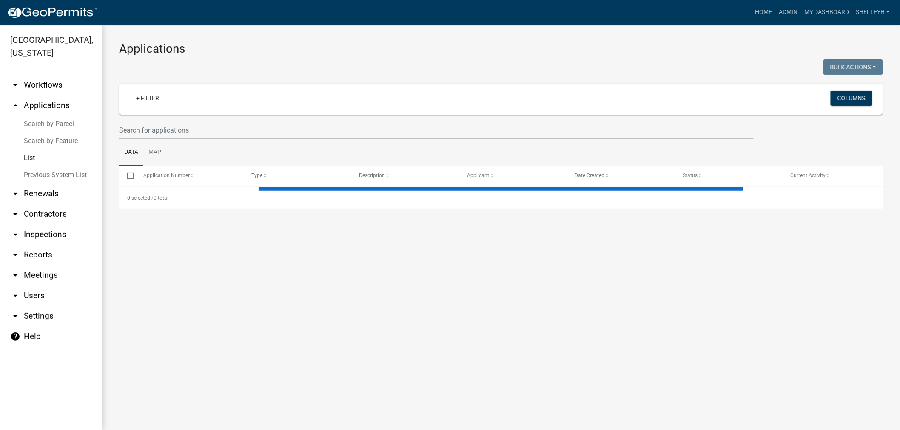  Describe the element at coordinates (155, 153) in the screenshot. I see `a: Map` at that location.